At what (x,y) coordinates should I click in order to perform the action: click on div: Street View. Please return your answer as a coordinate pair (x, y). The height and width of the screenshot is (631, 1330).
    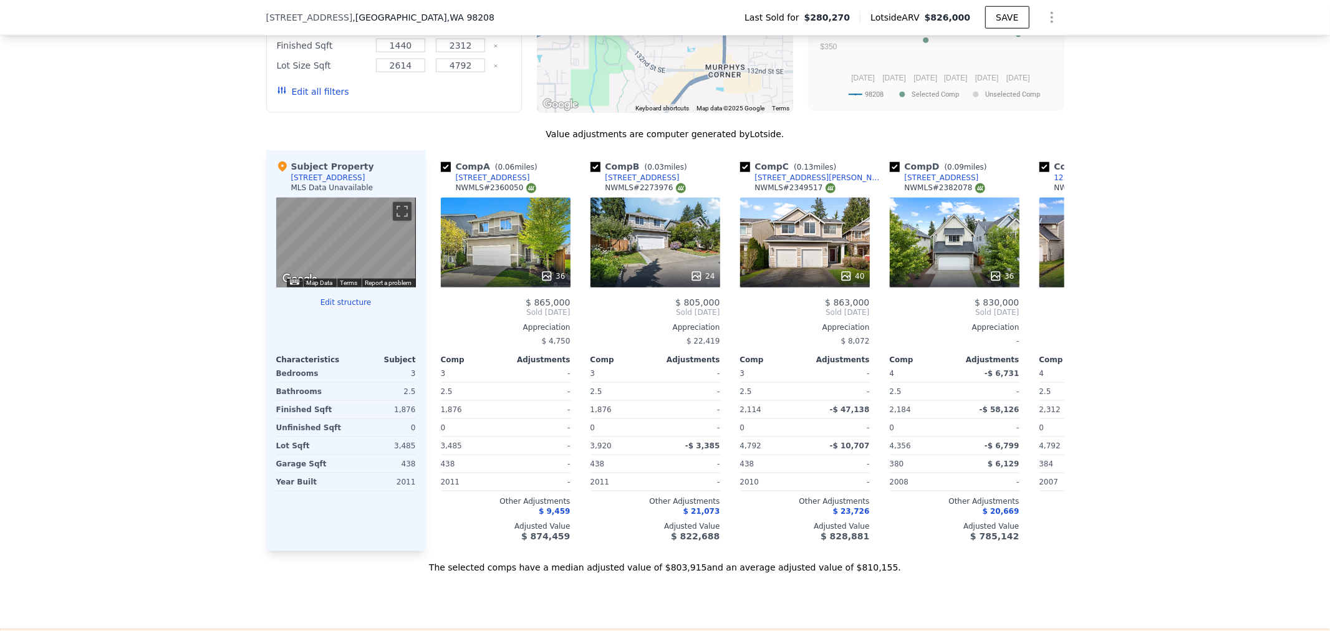
    Looking at the image, I should click on (346, 243).